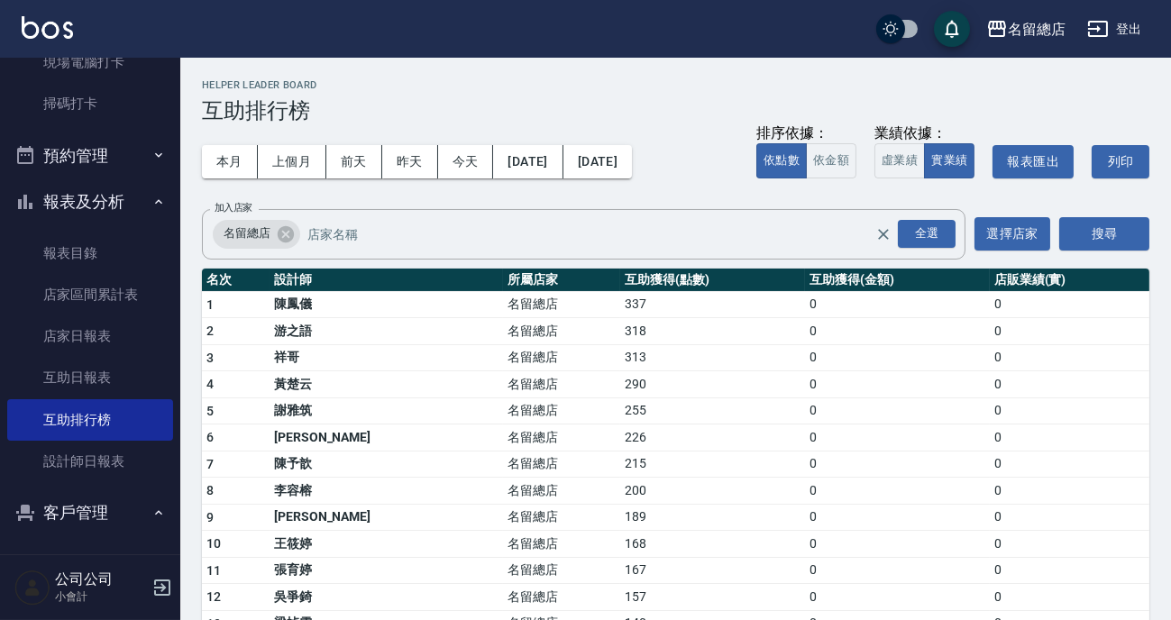 The width and height of the screenshot is (1171, 620). Describe the element at coordinates (831, 160) in the screenshot. I see `button: 依金額` at that location.